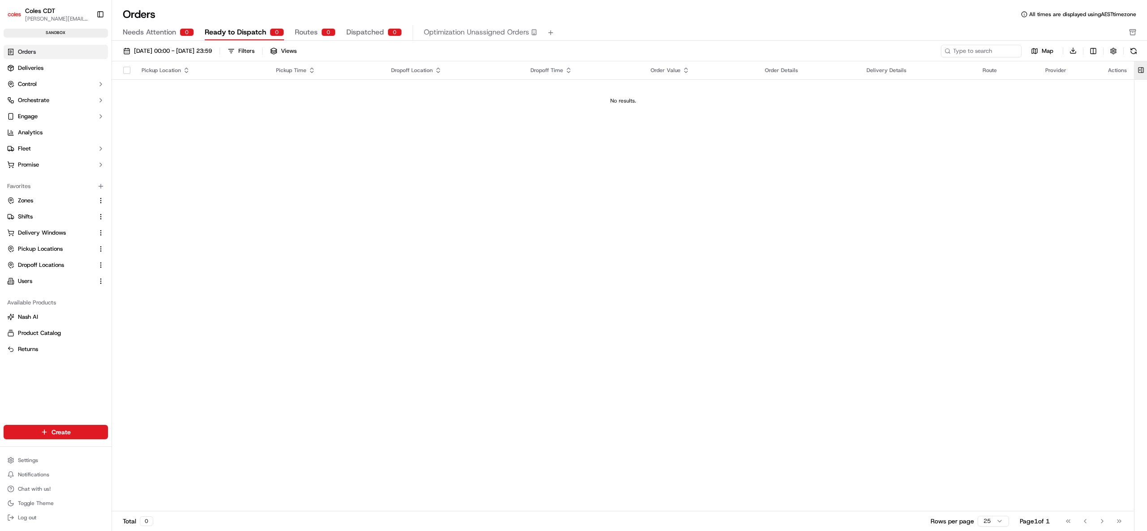  I want to click on button: Shifts, so click(56, 217).